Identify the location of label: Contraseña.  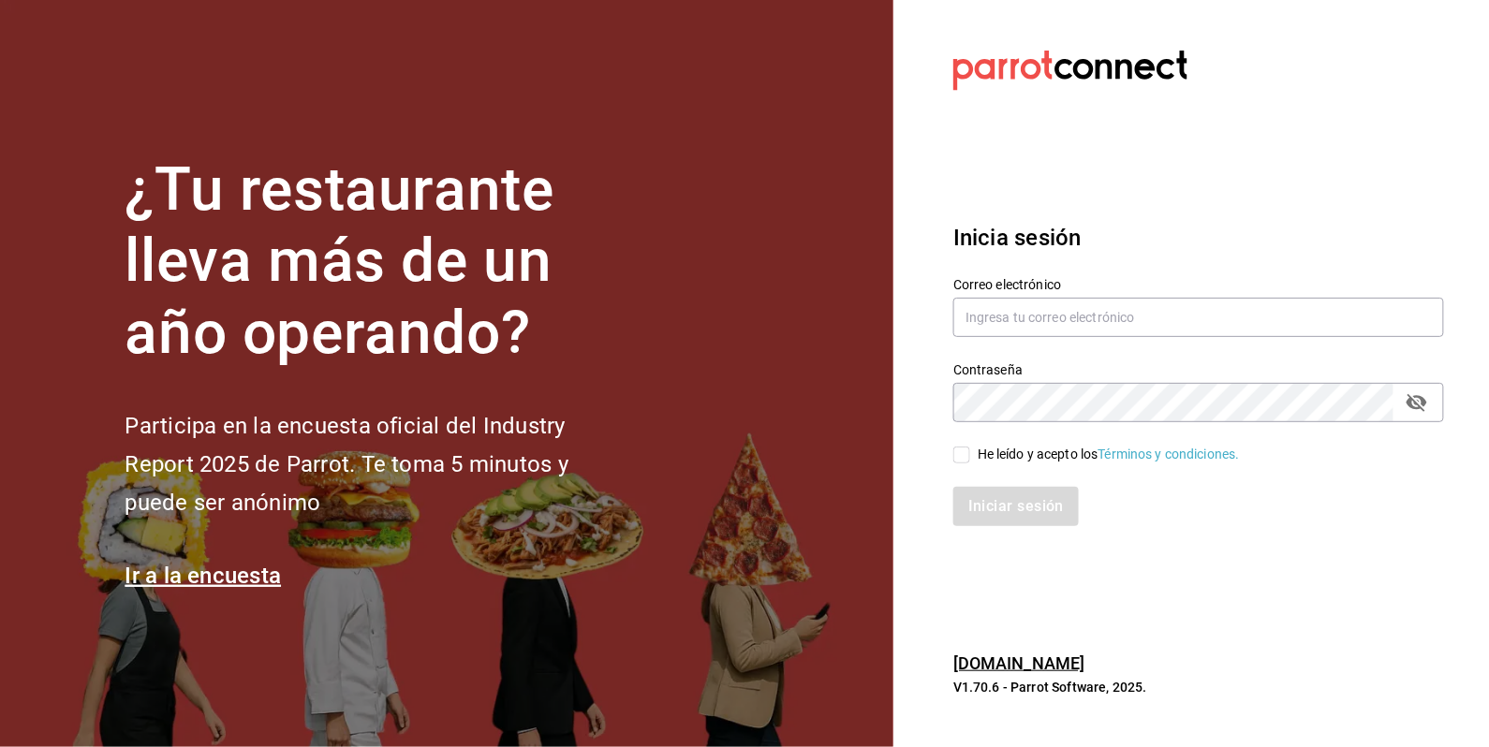
(1198, 370).